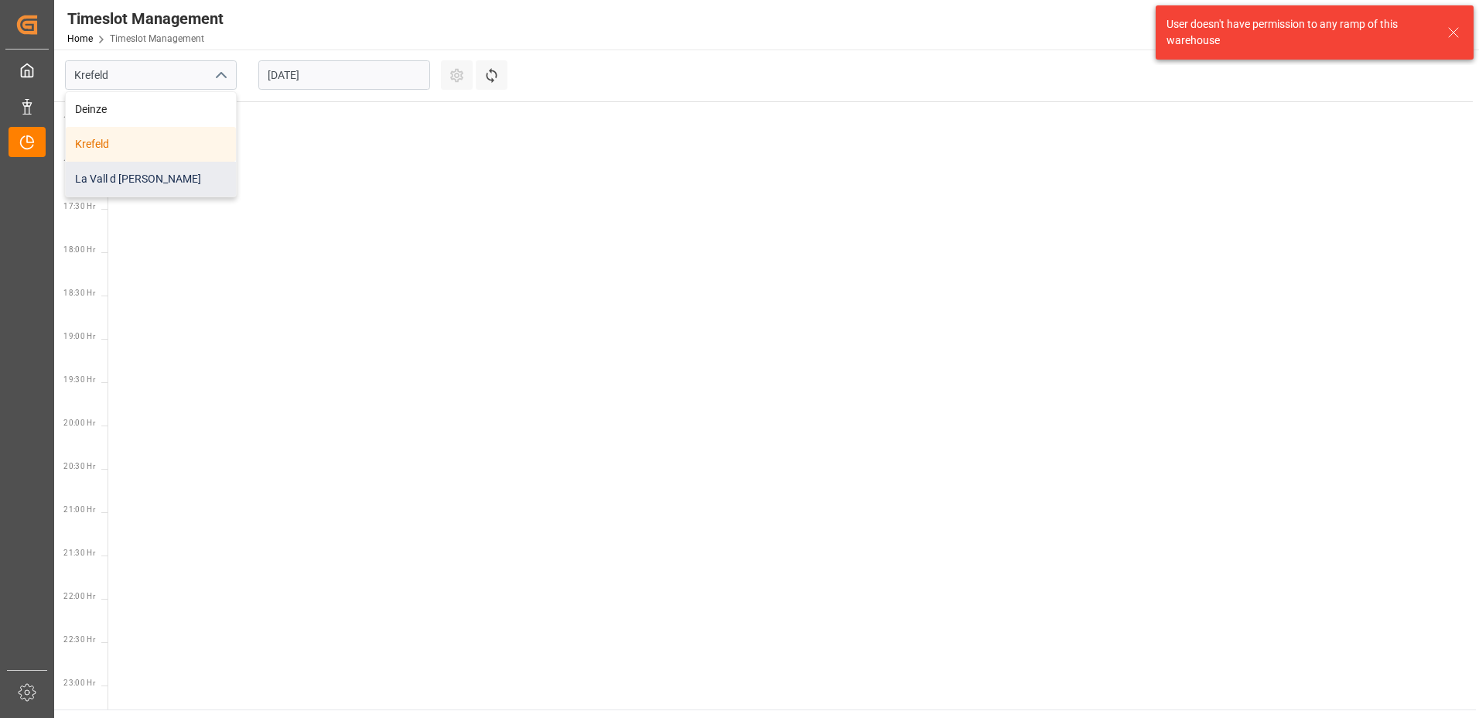 Image resolution: width=1479 pixels, height=718 pixels. Describe the element at coordinates (1299, 32) in the screenshot. I see `div: User doesn't have permission to any ramp of this warehouse` at that location.